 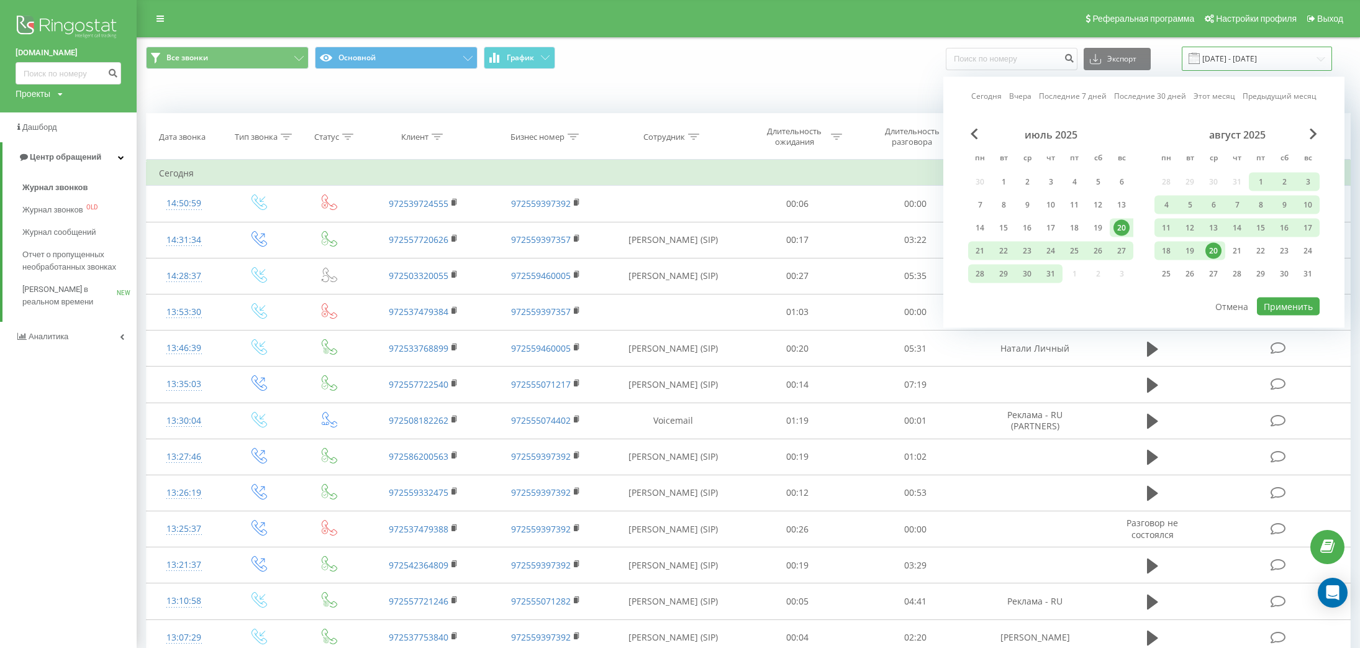 What do you see at coordinates (1214, 274) in the screenshot?
I see `div: ср 27 авг. 2025 г.` at bounding box center [1214, 274].